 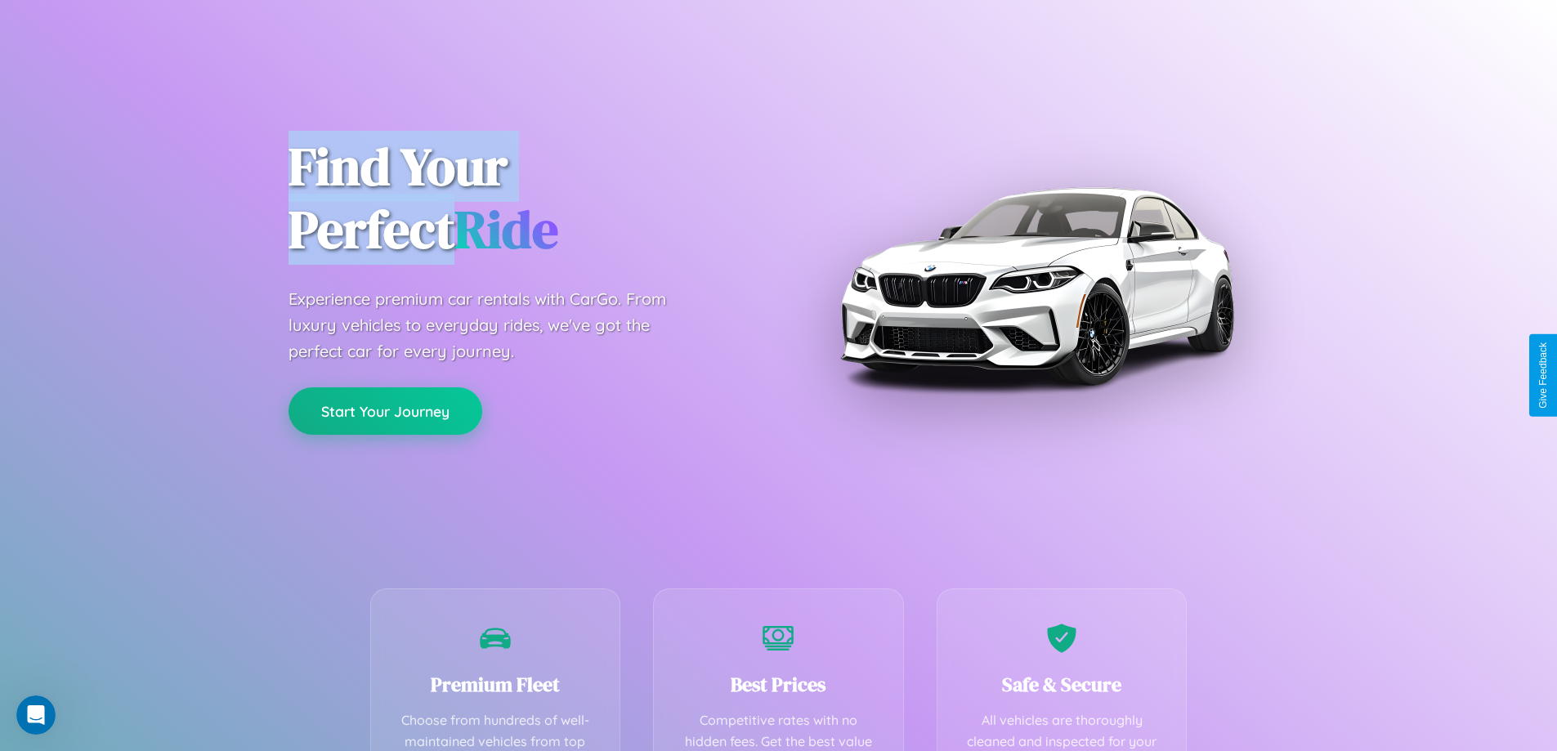 What do you see at coordinates (778, 684) in the screenshot?
I see `h3: Best Prices` at bounding box center [778, 684].